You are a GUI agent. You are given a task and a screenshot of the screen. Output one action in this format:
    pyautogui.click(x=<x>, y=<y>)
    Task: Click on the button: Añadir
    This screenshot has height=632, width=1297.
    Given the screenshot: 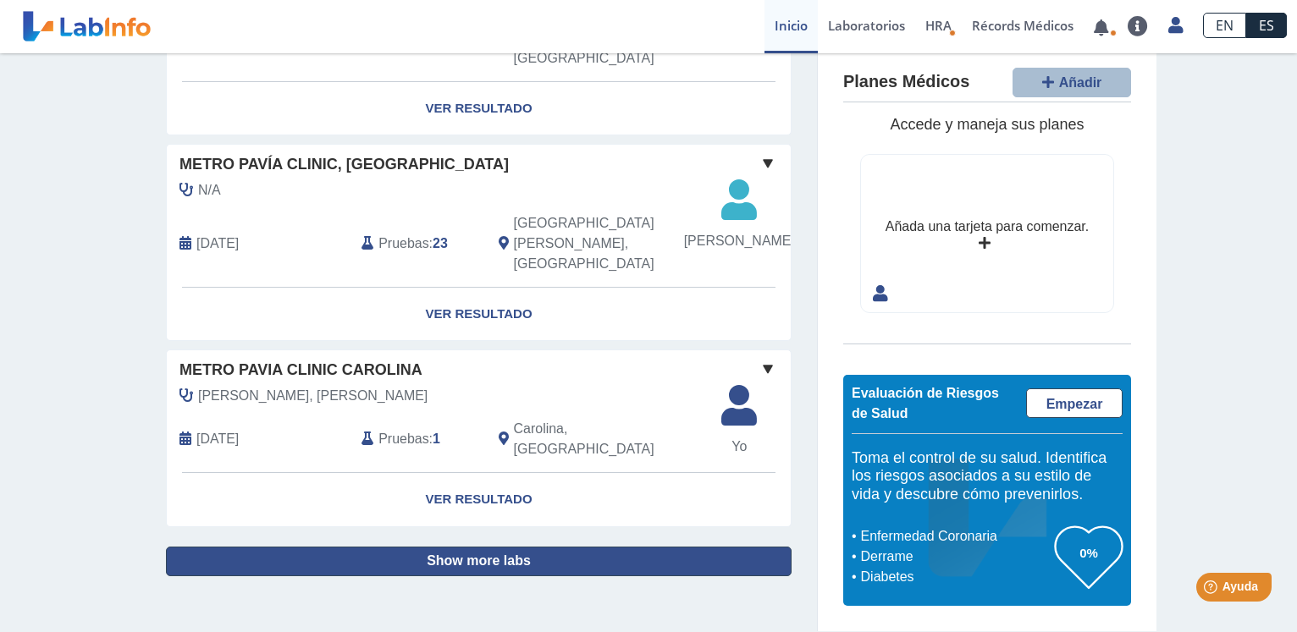 What is the action you would take?
    pyautogui.click(x=1072, y=82)
    